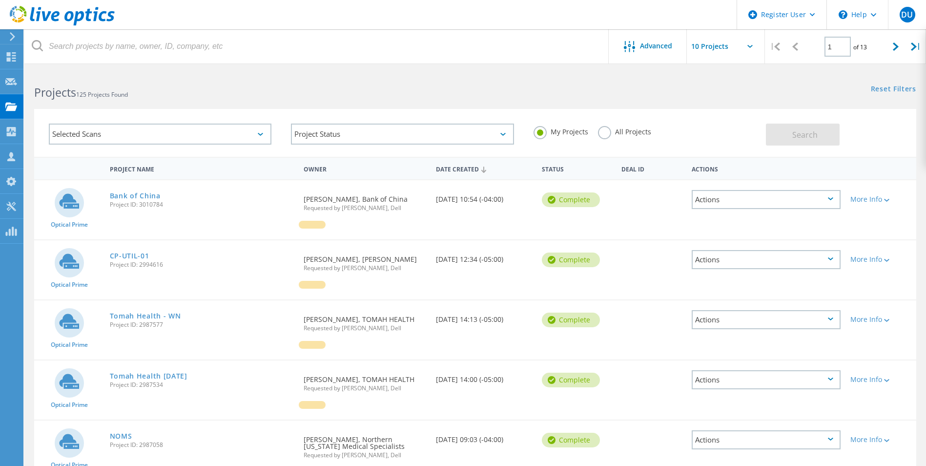  What do you see at coordinates (577, 168) in the screenshot?
I see `div: Status` at bounding box center [577, 168].